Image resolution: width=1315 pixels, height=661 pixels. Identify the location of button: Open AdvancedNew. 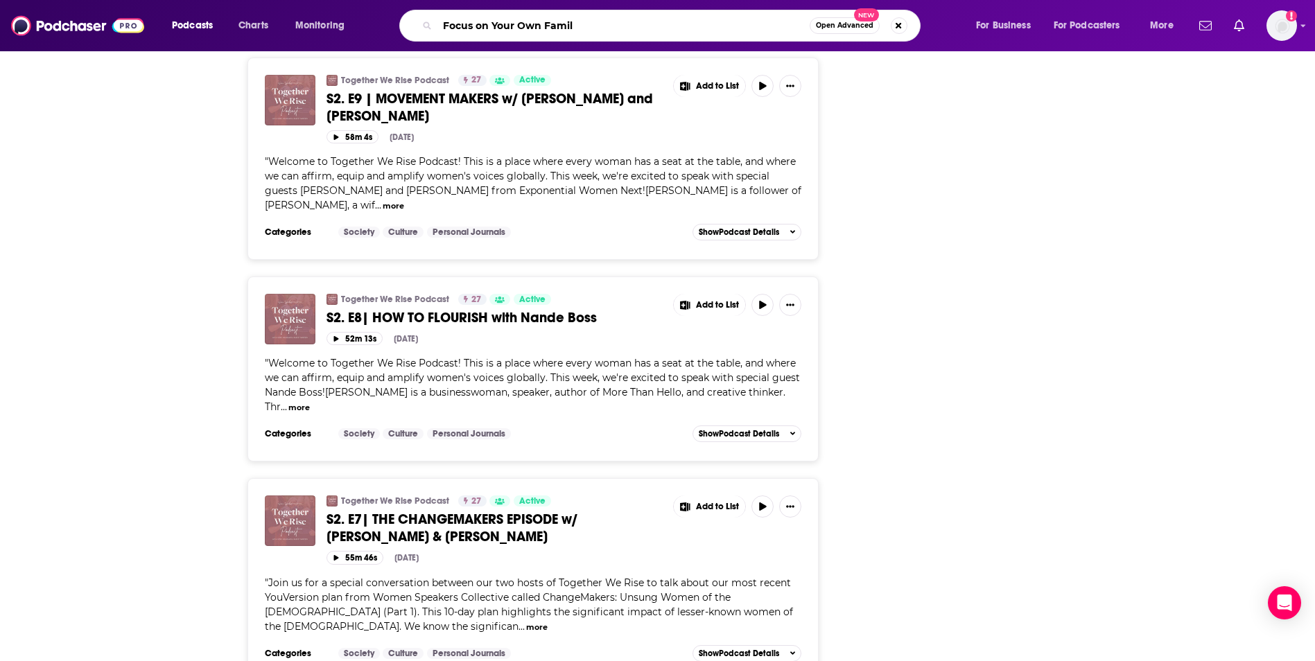
(844, 26).